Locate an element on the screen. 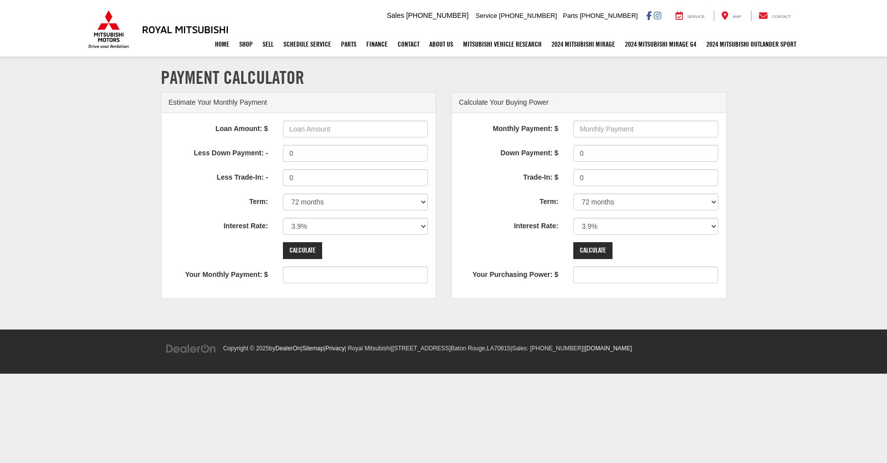 The height and width of the screenshot is (463, 887). label: Your Purchasing Power: $ is located at coordinates (509, 273).